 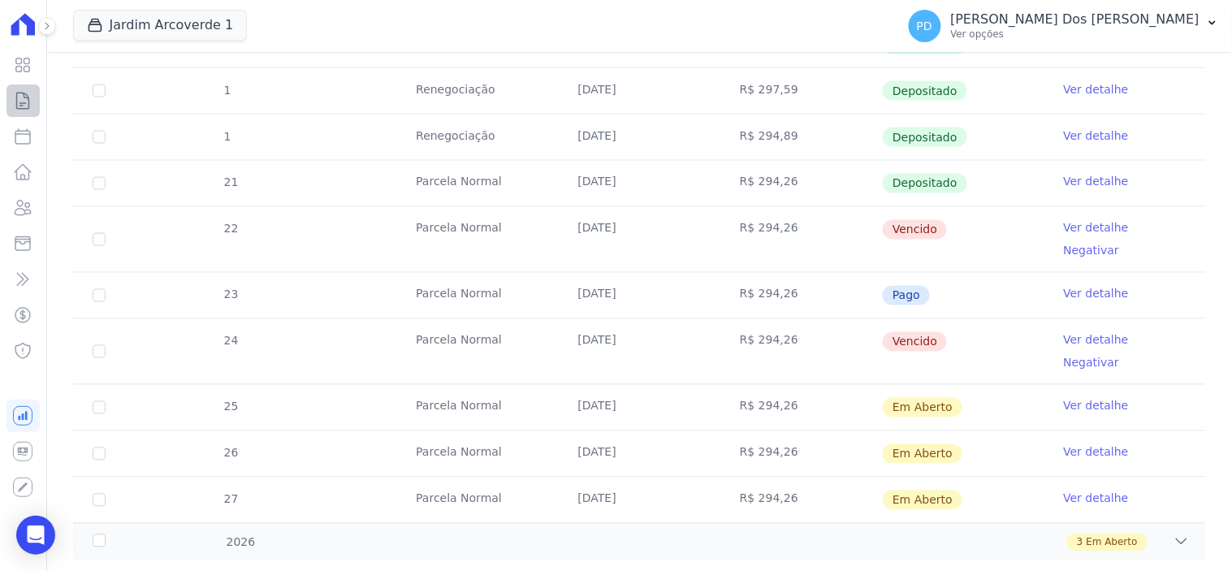 What do you see at coordinates (924, 26) in the screenshot?
I see `span: PD` at bounding box center [924, 26].